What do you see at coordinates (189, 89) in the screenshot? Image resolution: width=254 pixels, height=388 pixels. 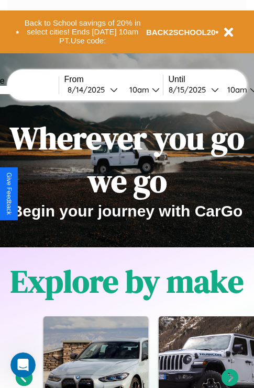 I see `div: 8 / 15 / 2025` at bounding box center [189, 89].